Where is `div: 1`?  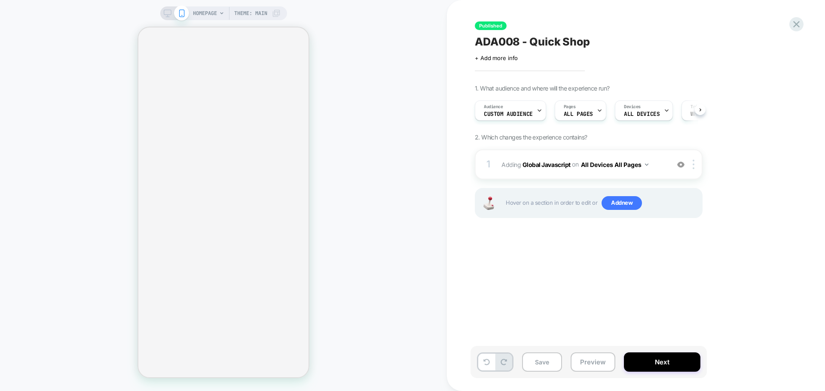 div: 1 is located at coordinates (489, 165).